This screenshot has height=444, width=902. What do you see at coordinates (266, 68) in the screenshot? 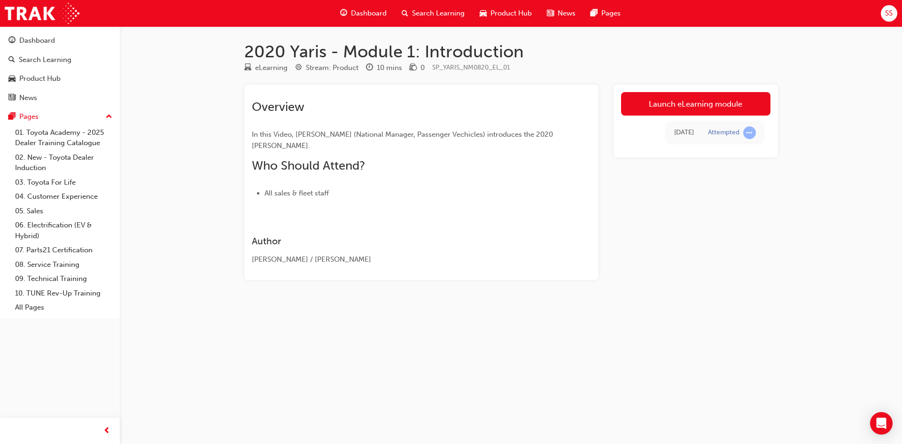
I see `div: Type` at bounding box center [266, 68].